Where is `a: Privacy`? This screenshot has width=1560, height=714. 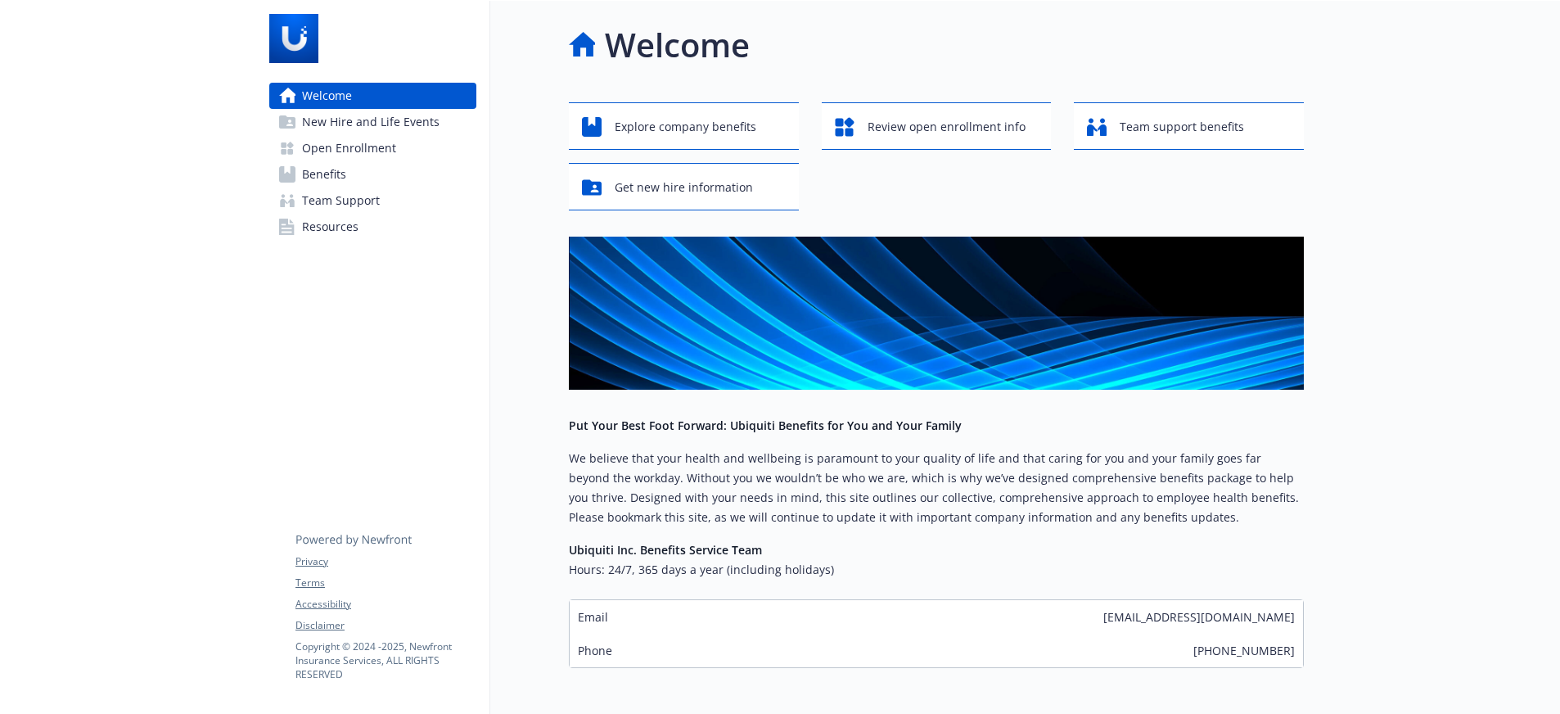 a: Privacy is located at coordinates (386, 561).